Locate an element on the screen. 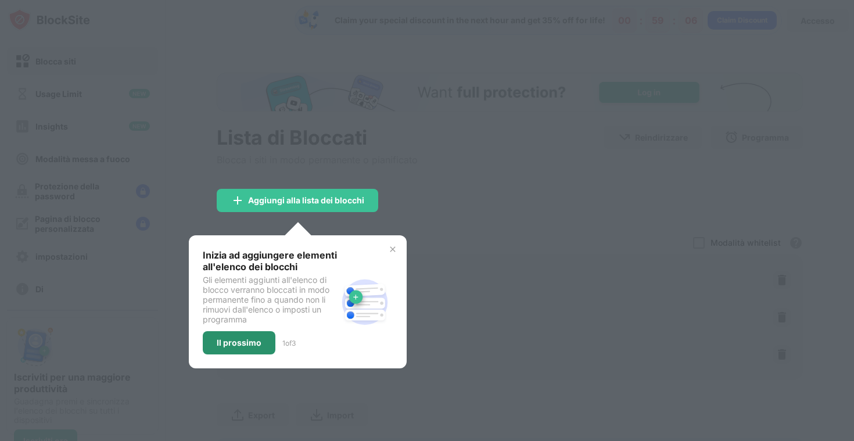 The image size is (854, 441). div: Inizia ad aggiungere elementi all'elenco dei blocchi is located at coordinates (269, 261).